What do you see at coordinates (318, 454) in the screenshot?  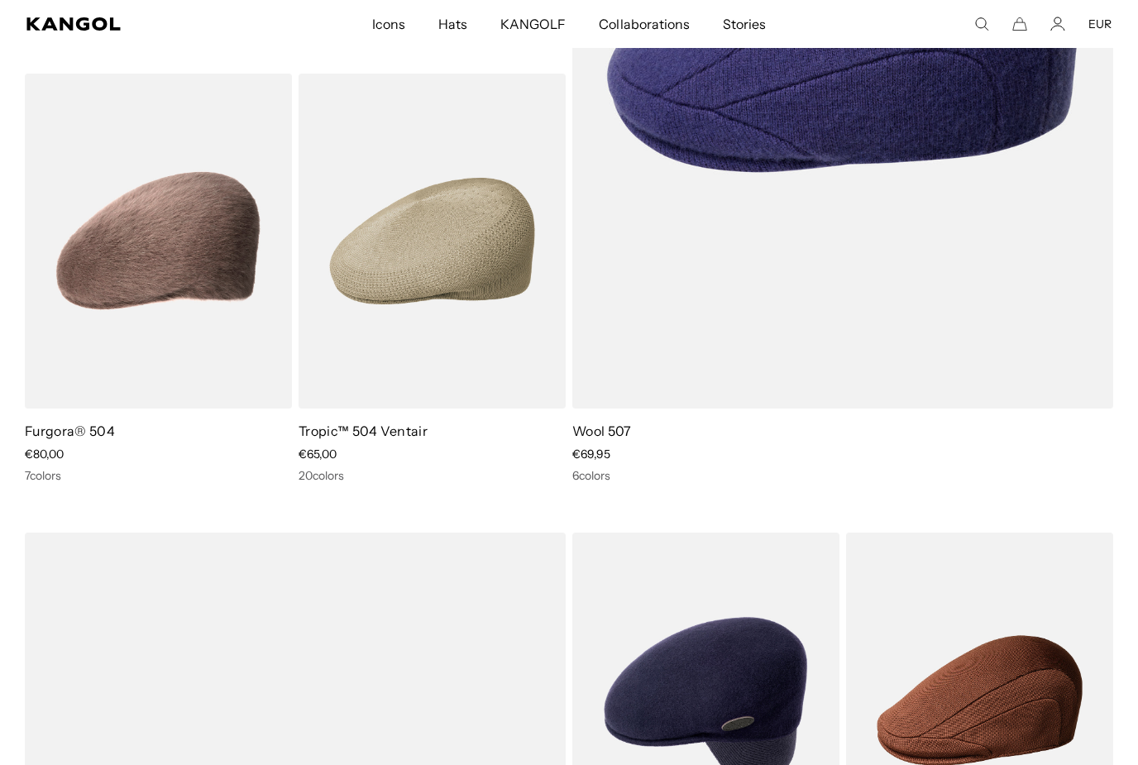 I see `span: €65,00` at bounding box center [318, 454].